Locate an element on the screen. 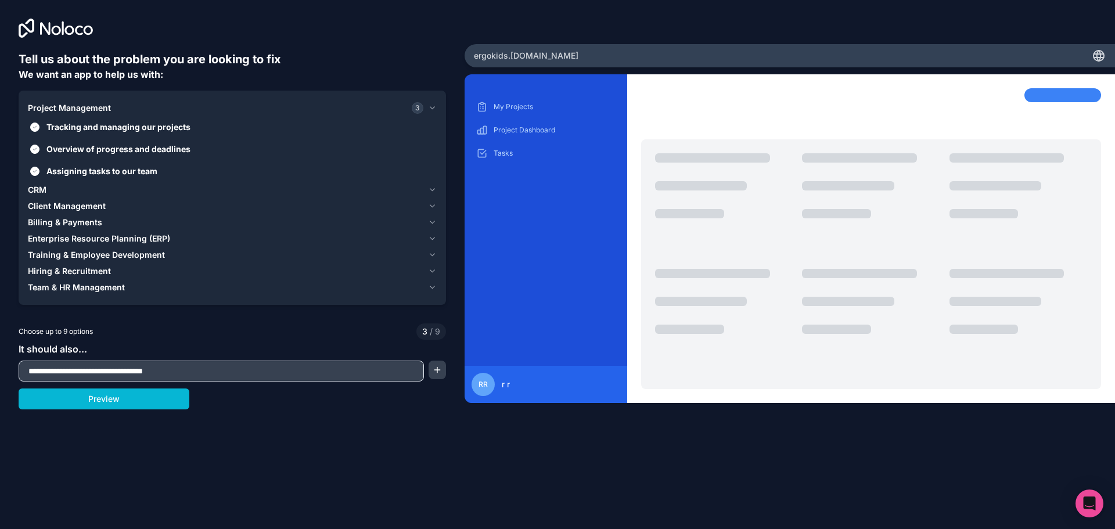 The width and height of the screenshot is (1115, 529). p: Tasks is located at coordinates (554, 153).